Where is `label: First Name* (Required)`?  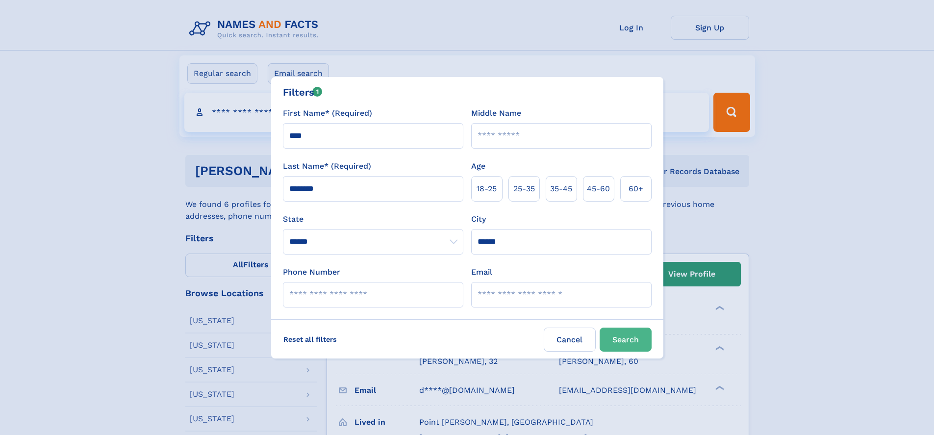 label: First Name* (Required) is located at coordinates (328, 113).